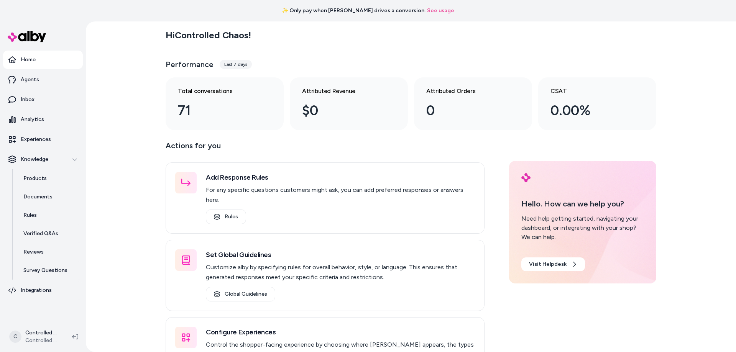 The image size is (736, 352). What do you see at coordinates (325, 149) in the screenshot?
I see `p: Actions for you` at bounding box center [325, 149].